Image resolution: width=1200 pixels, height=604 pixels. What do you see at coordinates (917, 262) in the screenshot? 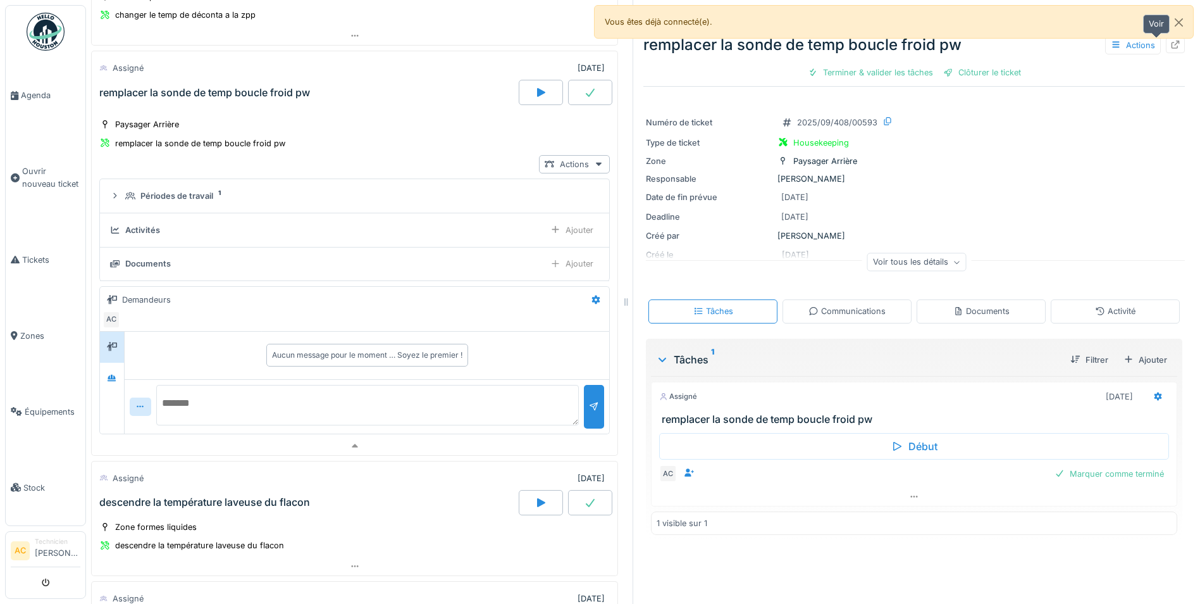
I see `div: Voir tous les détails` at bounding box center [917, 262].